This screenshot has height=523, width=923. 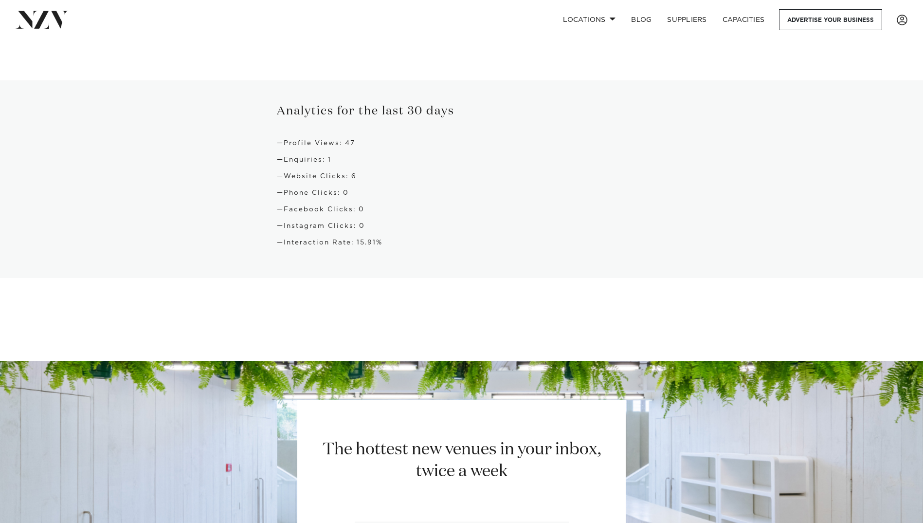 I want to click on h4: Phone Clicks: 0, so click(x=461, y=193).